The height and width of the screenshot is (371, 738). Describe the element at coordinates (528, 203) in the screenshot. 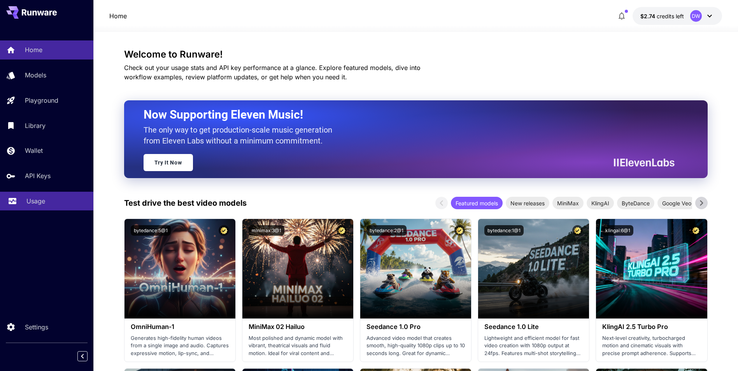

I see `span: New releases` at that location.